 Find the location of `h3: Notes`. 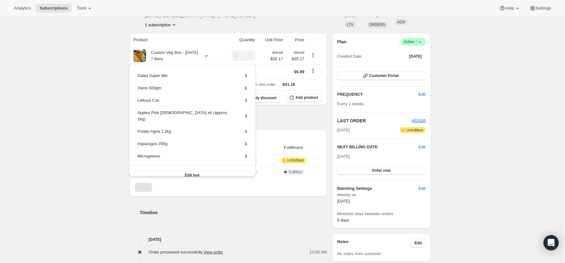

h3: Notes is located at coordinates (374, 243).